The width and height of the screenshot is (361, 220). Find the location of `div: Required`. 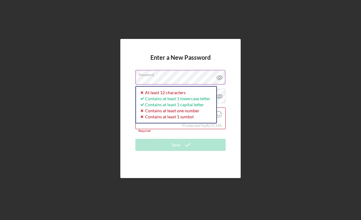

div: Required is located at coordinates (181, 131).